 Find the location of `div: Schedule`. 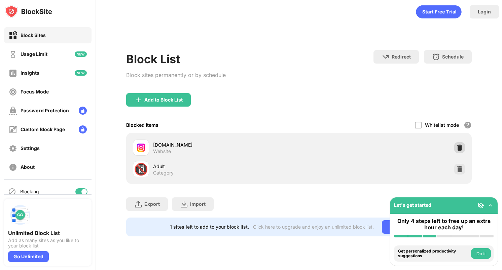

div: Schedule is located at coordinates (453, 57).